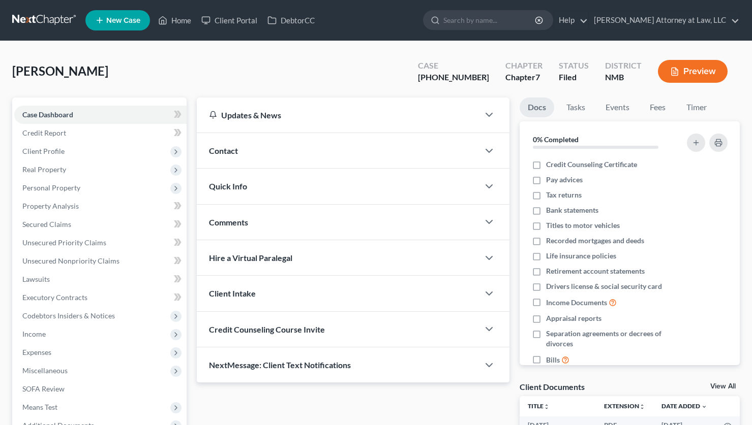  What do you see at coordinates (228, 186) in the screenshot?
I see `span: Quick Info` at bounding box center [228, 186].